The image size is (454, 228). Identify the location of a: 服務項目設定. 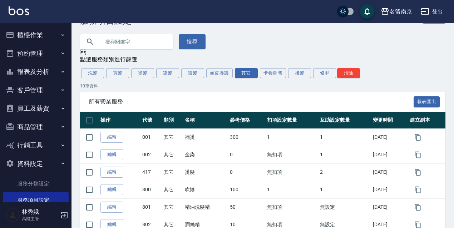
(36, 200).